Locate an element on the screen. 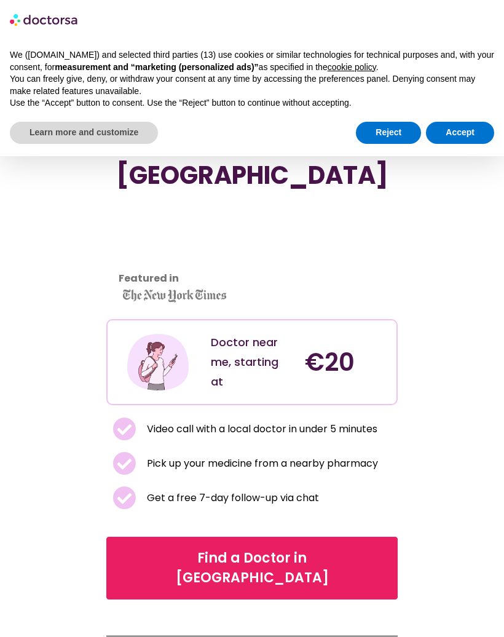 This screenshot has height=637, width=504. strong: measurement and “marketing (personalized ads)” is located at coordinates (156, 67).